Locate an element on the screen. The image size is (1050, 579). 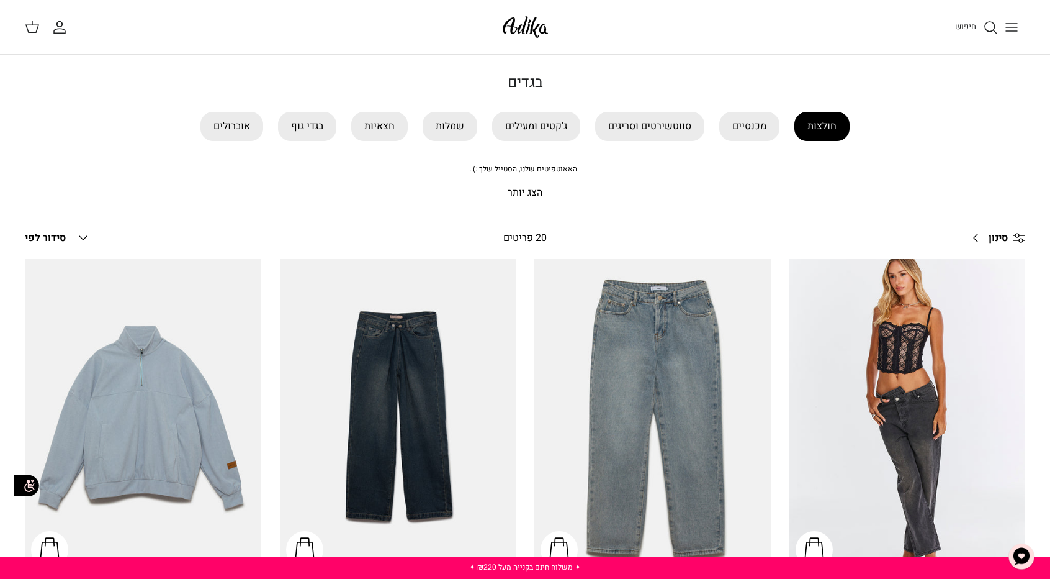
a: החשבון שלי is located at coordinates (62, 27).